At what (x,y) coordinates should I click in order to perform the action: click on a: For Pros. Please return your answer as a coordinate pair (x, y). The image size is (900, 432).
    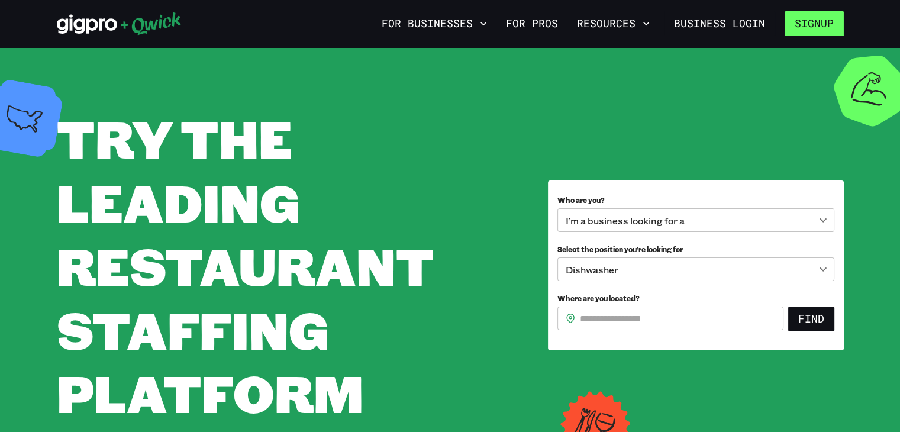
    Looking at the image, I should click on (532, 24).